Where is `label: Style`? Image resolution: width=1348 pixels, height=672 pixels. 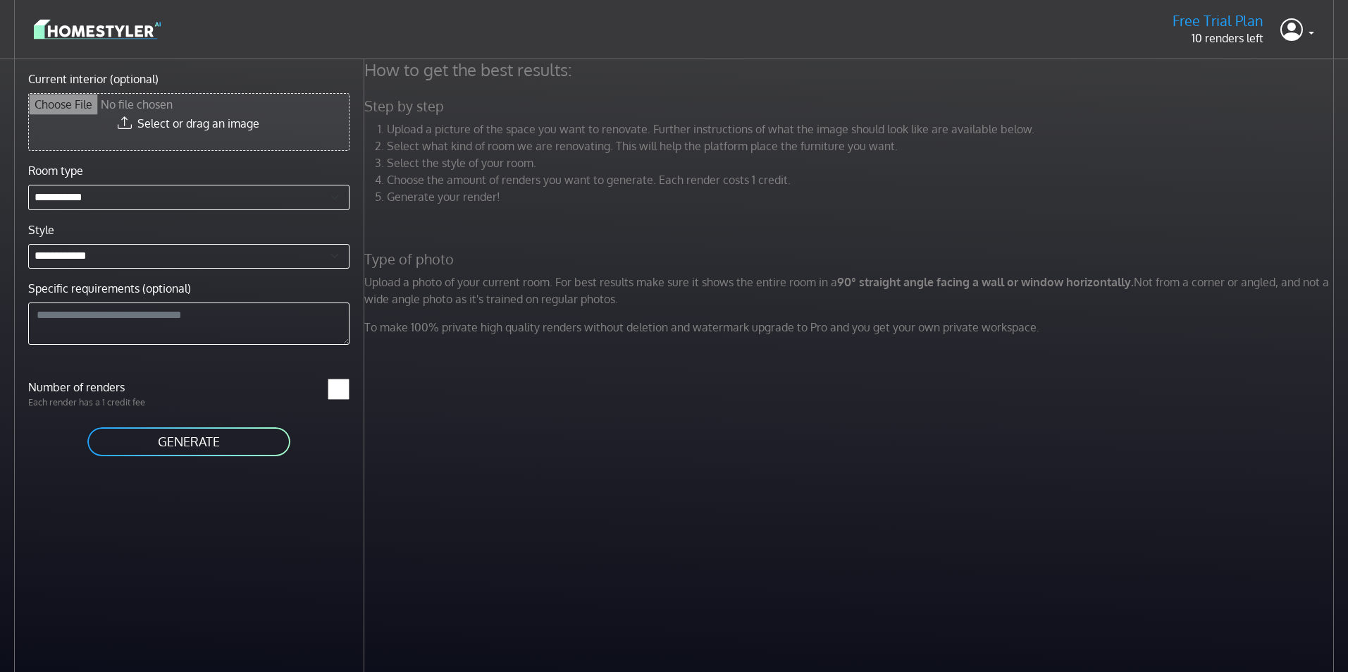
label: Style is located at coordinates (41, 230).